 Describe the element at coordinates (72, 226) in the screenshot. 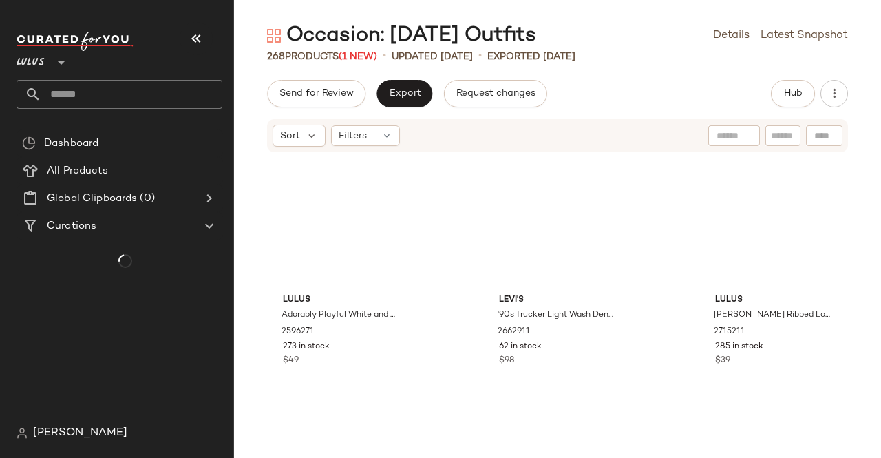

I see `span: Curations` at that location.